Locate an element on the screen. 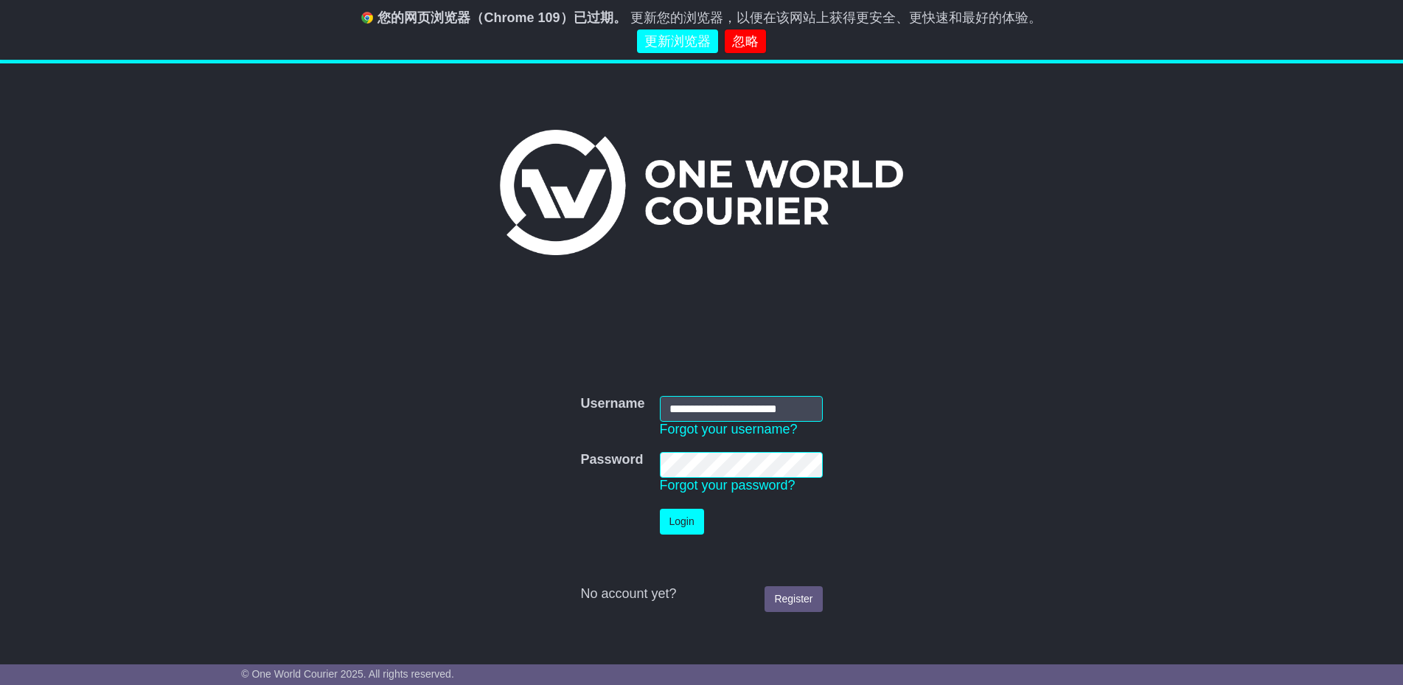  a: Register is located at coordinates (793, 599).